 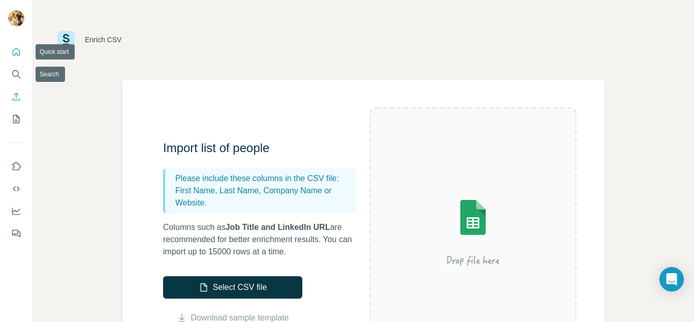 I want to click on p: Please include these columns in the CSV file:, so click(x=264, y=178).